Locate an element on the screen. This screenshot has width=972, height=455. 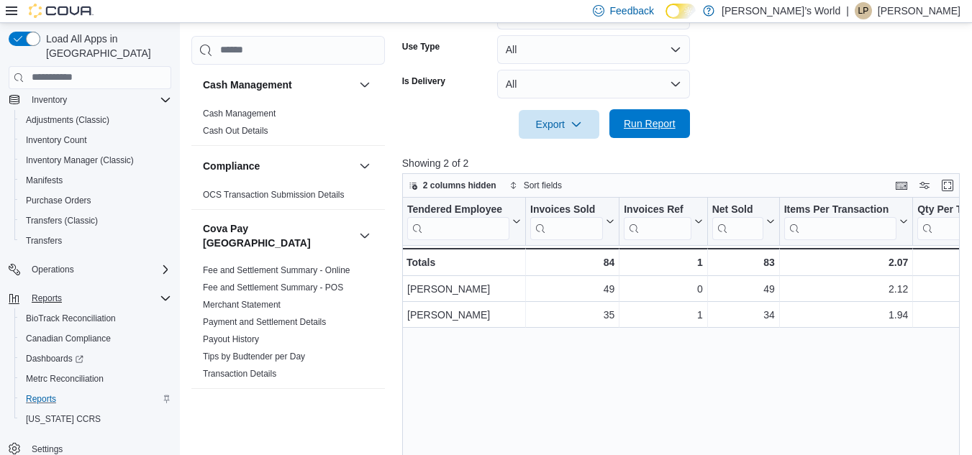
a: Fee and Settlement Summary - POS is located at coordinates (273, 288).